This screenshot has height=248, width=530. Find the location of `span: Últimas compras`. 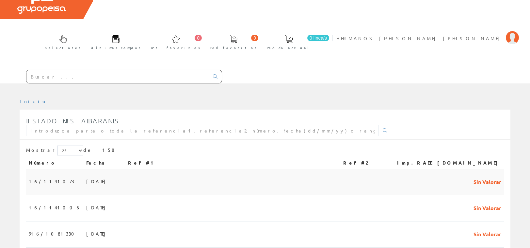

span: Últimas compras is located at coordinates (116, 48).